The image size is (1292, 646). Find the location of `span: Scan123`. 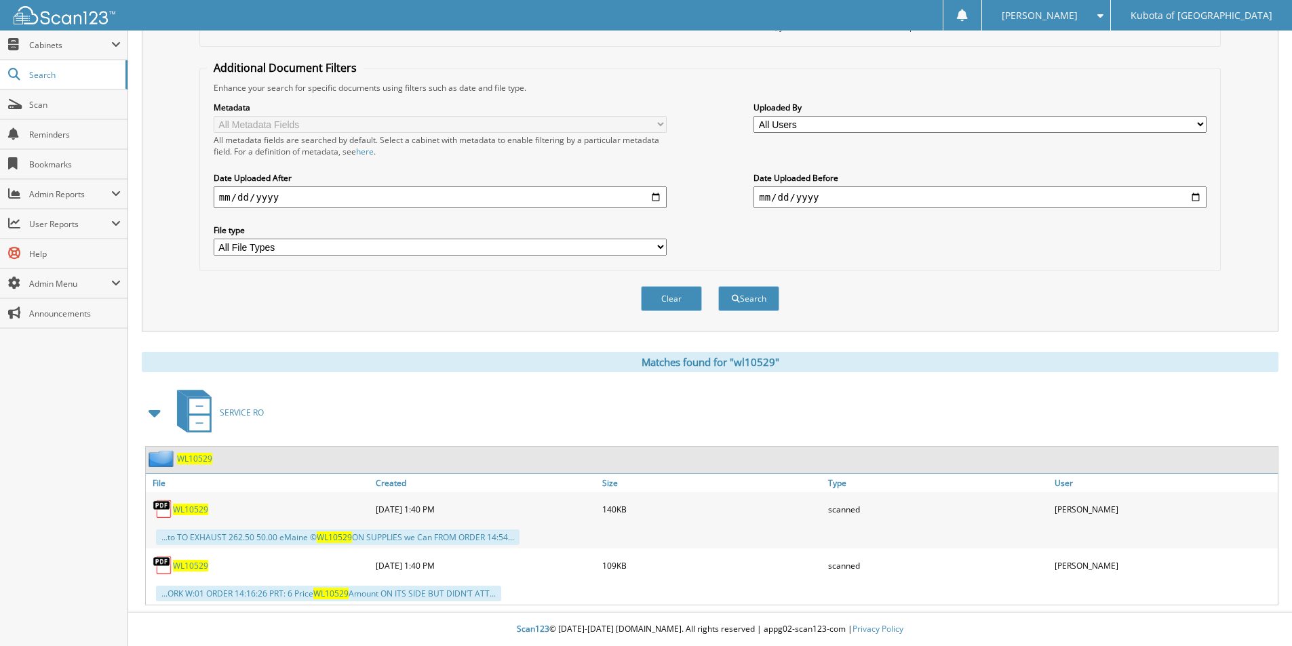

span: Scan123 is located at coordinates (533, 628).